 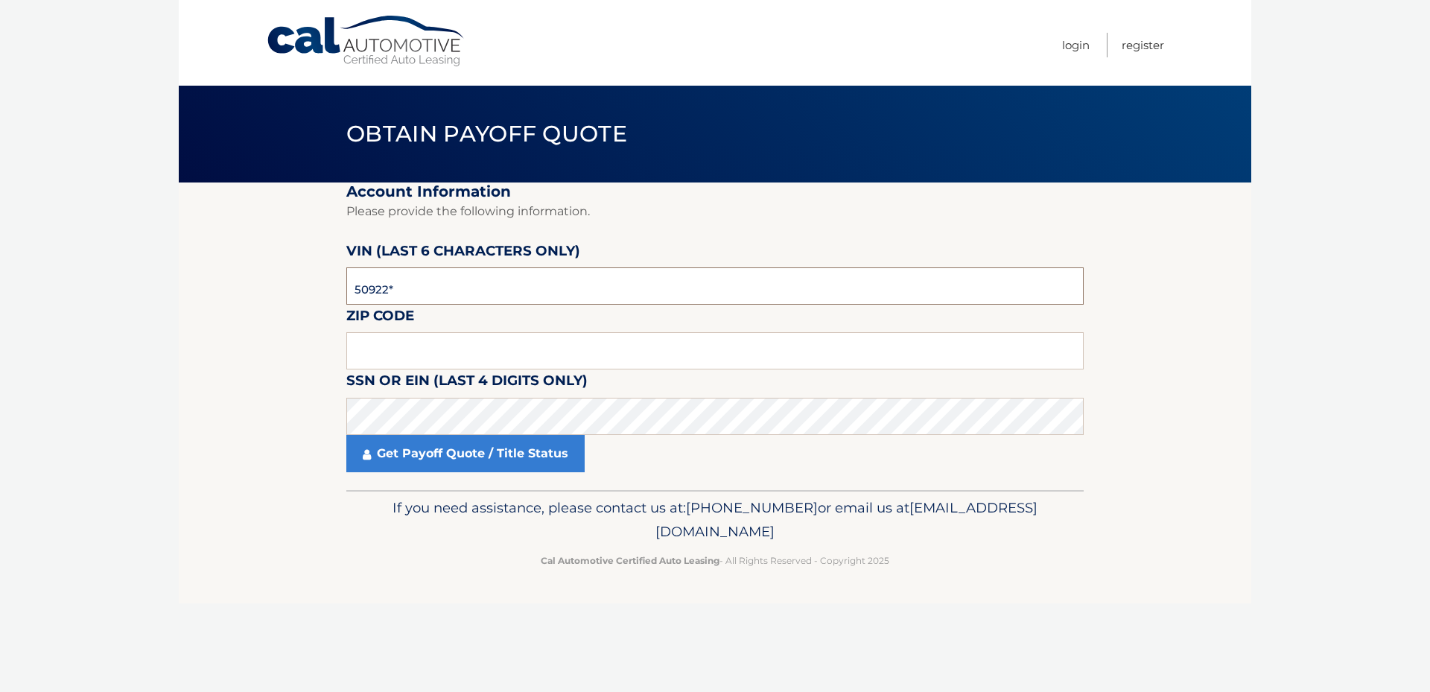 I want to click on label: Zip Code, so click(x=380, y=318).